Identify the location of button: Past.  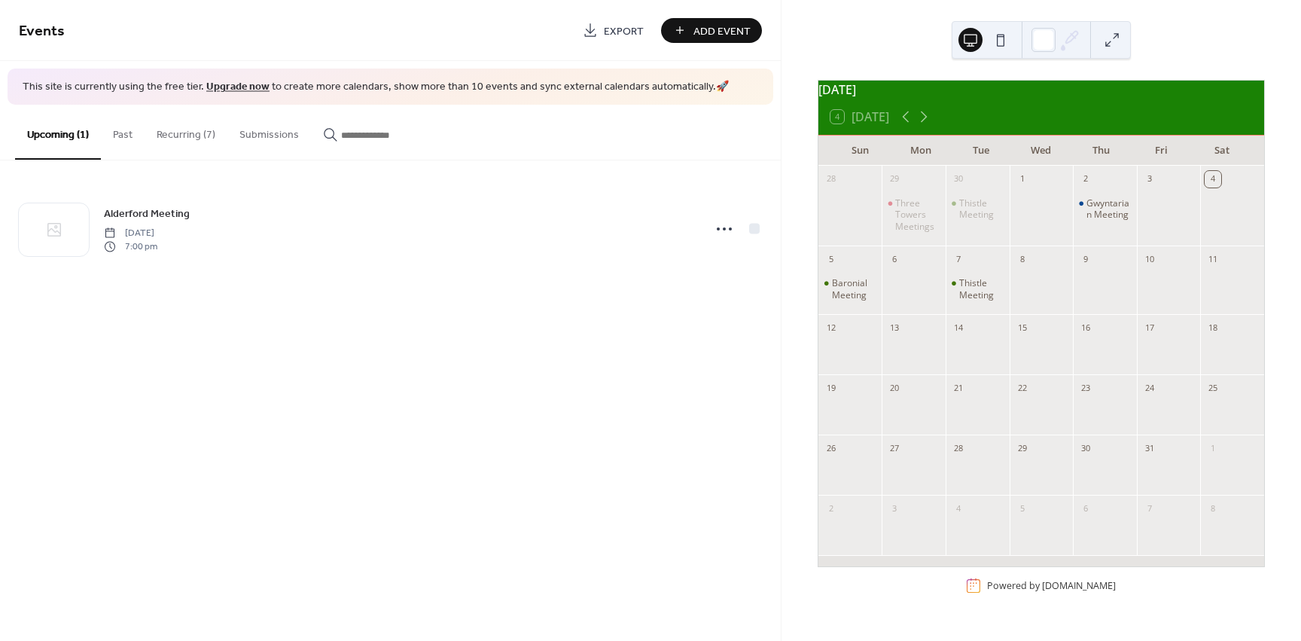
(123, 131).